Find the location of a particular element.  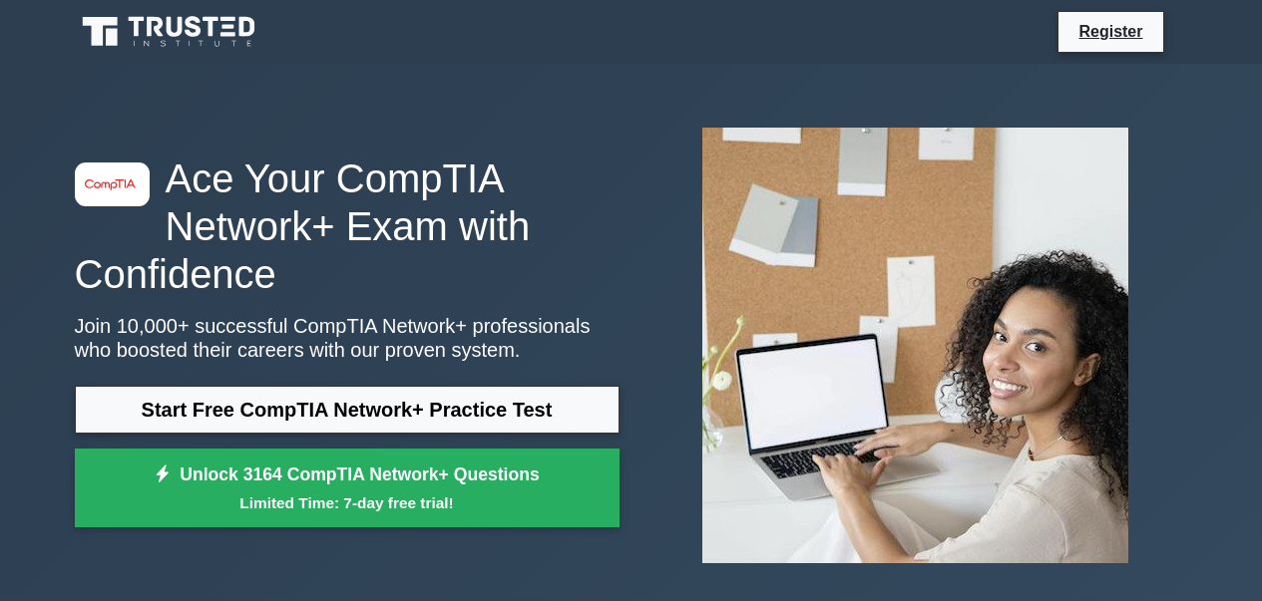

h1: Ace Your CompTIA Network+ Exam with Confidence is located at coordinates (347, 226).